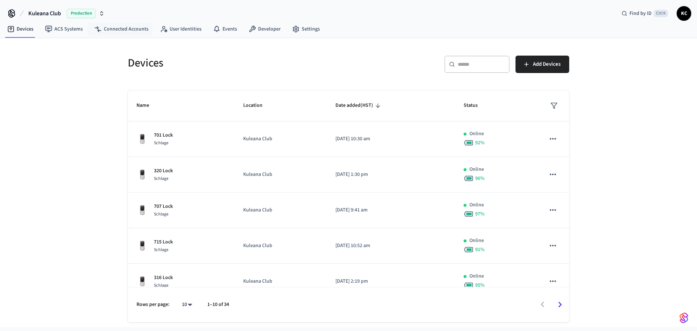  I want to click on span: 95 %, so click(480, 285).